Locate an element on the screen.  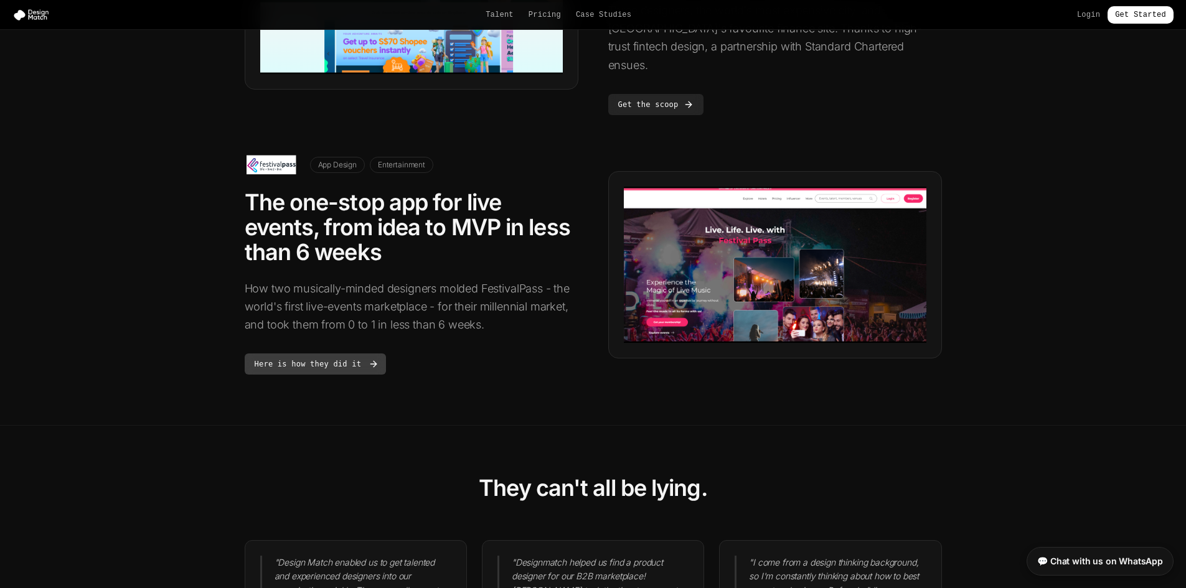
h2: They can't all be lying. is located at coordinates (593, 488).